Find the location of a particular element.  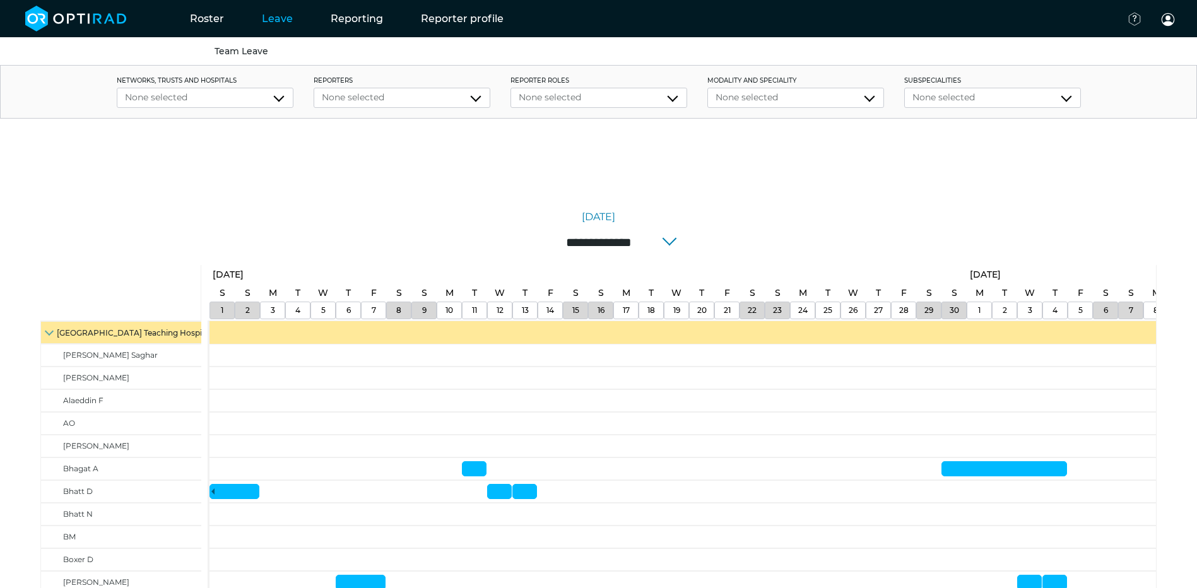

a: December 8, 2025 is located at coordinates (1156, 310).